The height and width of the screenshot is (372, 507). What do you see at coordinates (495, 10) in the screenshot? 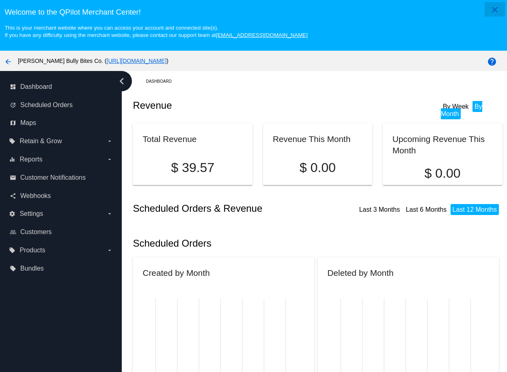
I see `mat-icon: close` at bounding box center [495, 10].